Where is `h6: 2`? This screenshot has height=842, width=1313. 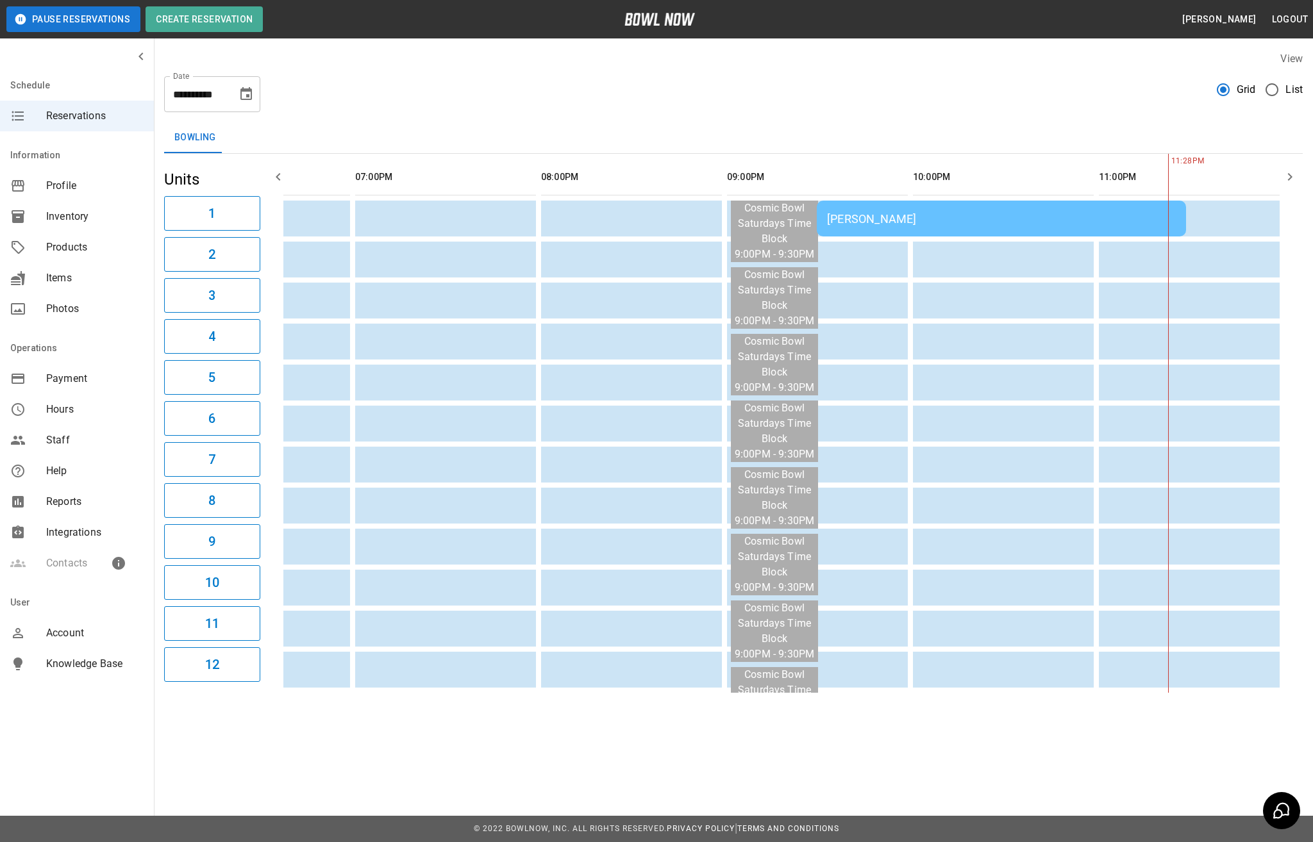 h6: 2 is located at coordinates (212, 254).